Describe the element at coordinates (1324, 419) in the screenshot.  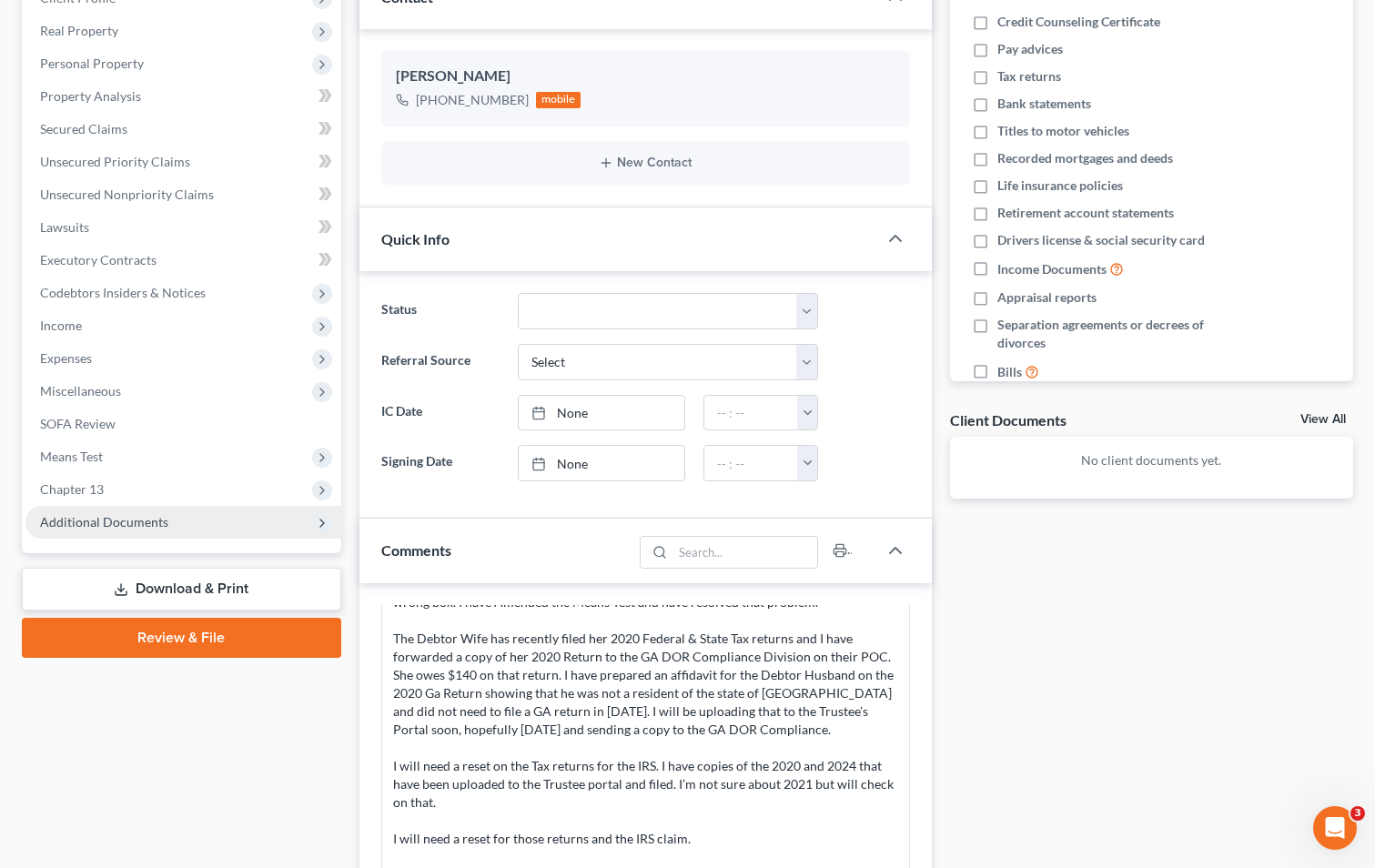
I see `a: View All` at that location.